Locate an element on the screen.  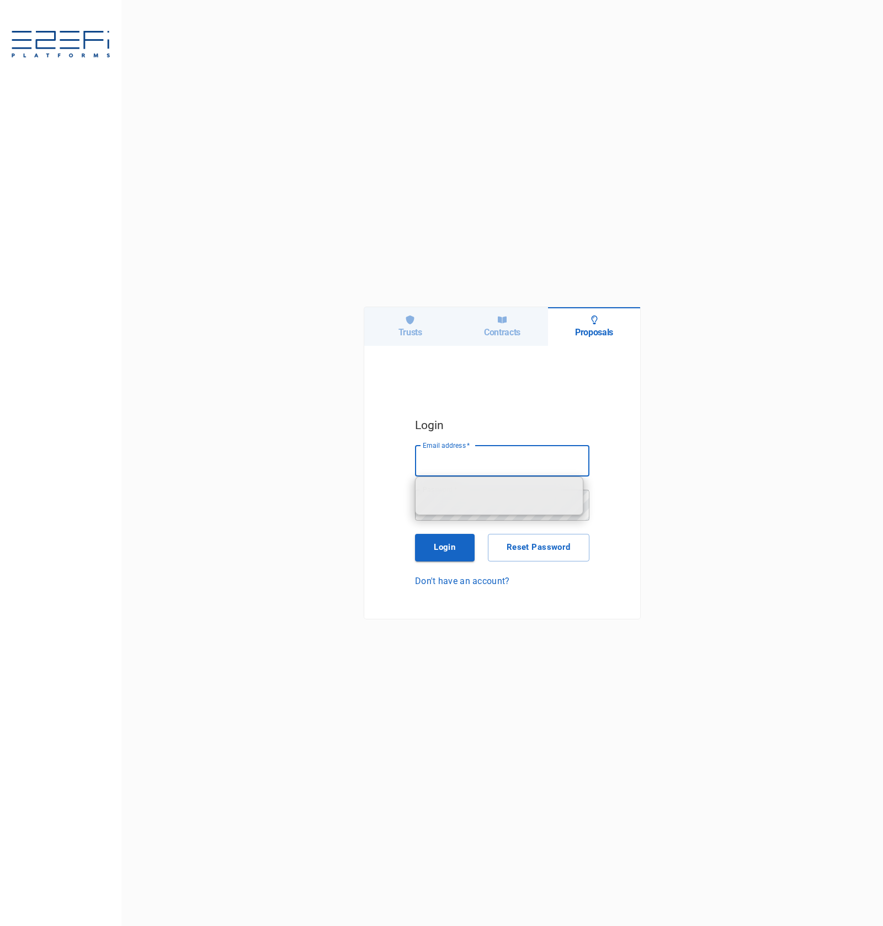
a: Don't have an account? is located at coordinates (502, 581).